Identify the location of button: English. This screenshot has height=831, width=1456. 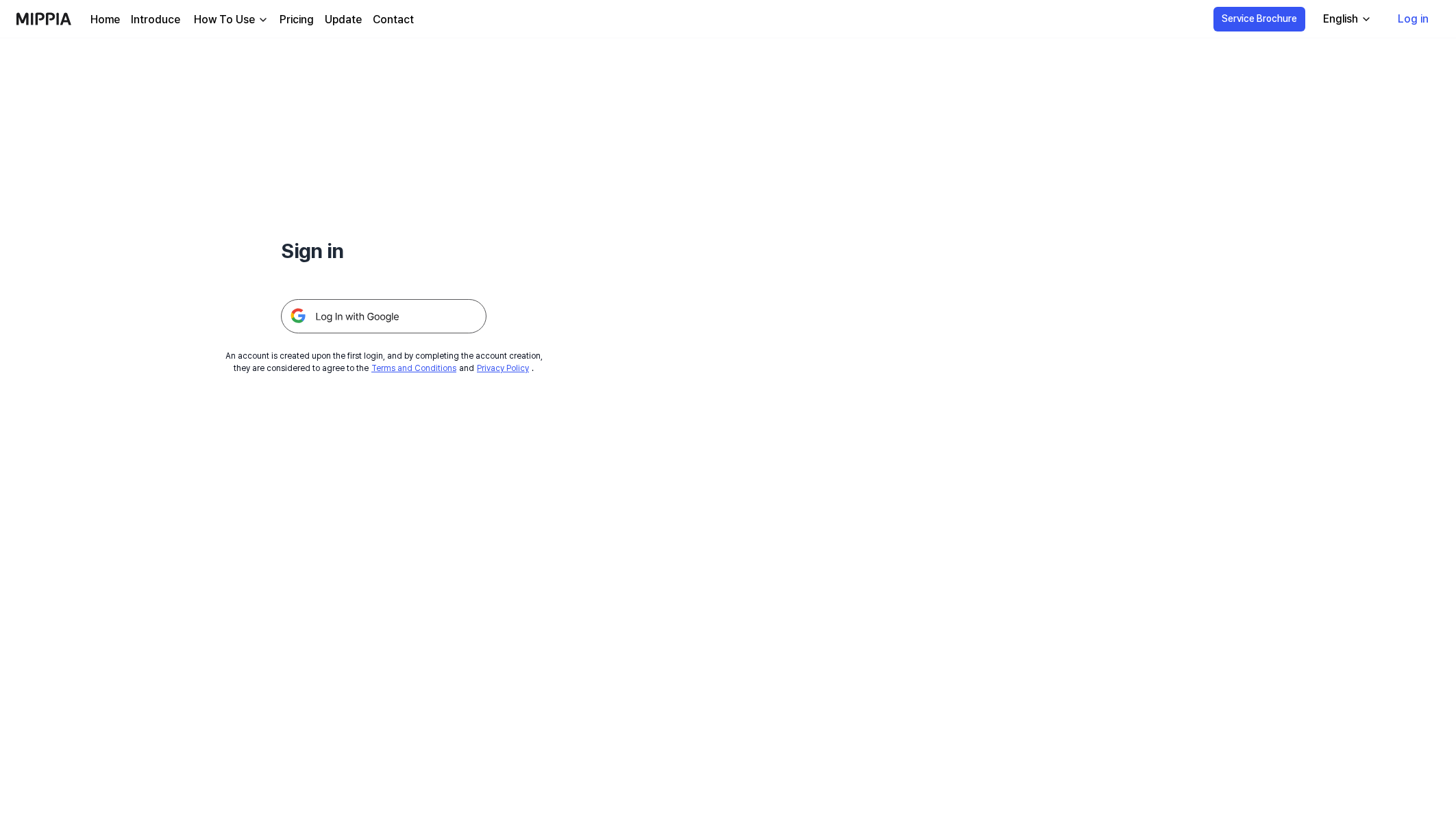
(1346, 19).